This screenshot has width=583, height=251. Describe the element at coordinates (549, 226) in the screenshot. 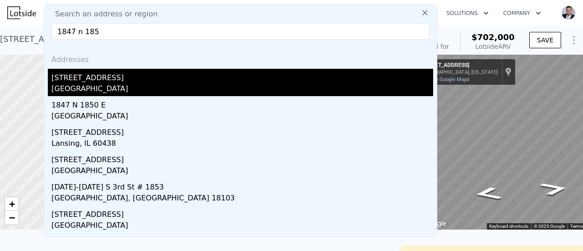

I see `span: © 2025 Google` at that location.